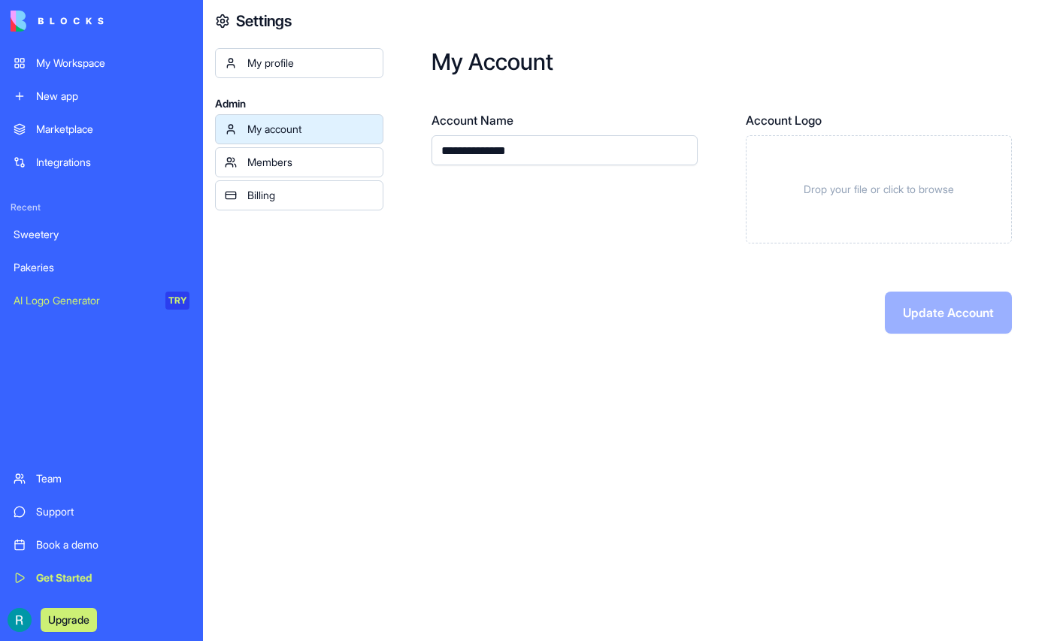  What do you see at coordinates (101, 268) in the screenshot?
I see `a: Pakeries` at bounding box center [101, 268].